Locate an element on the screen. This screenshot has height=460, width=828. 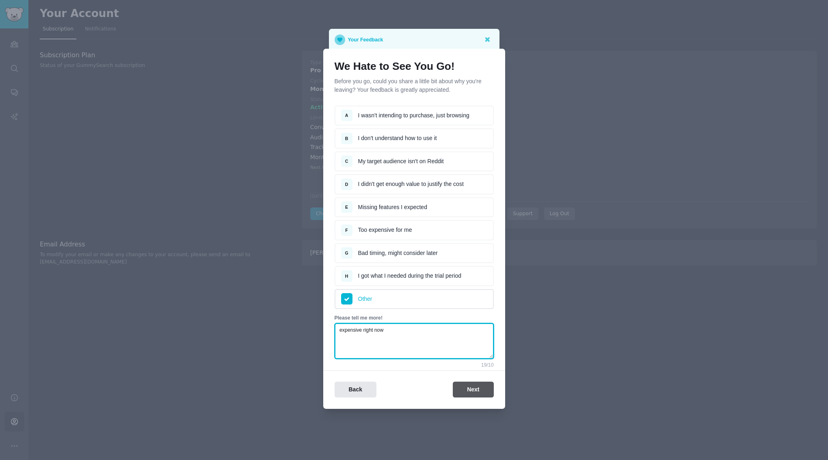
p: Your Feedback is located at coordinates (365, 40).